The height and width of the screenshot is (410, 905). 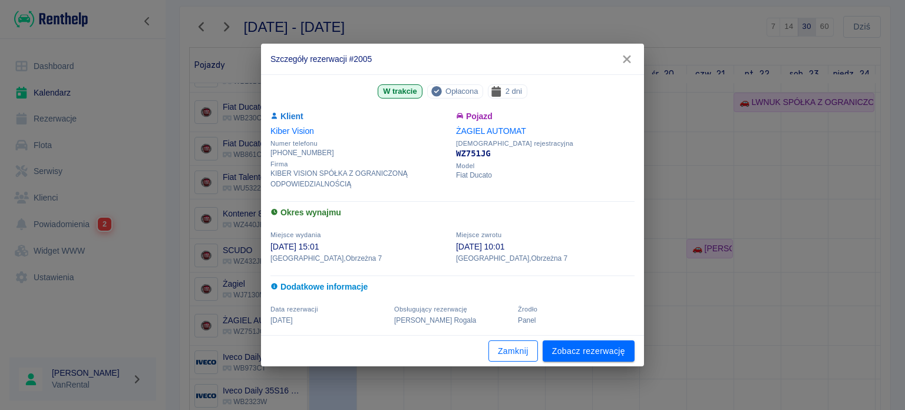 I want to click on span: Miejsce zwrotu, so click(x=479, y=235).